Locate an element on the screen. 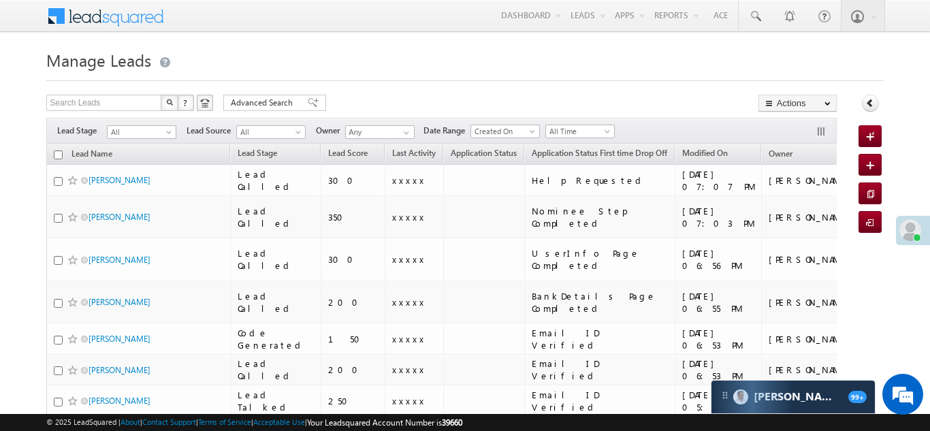 This screenshot has height=431, width=930. a: Created On is located at coordinates (505, 131).